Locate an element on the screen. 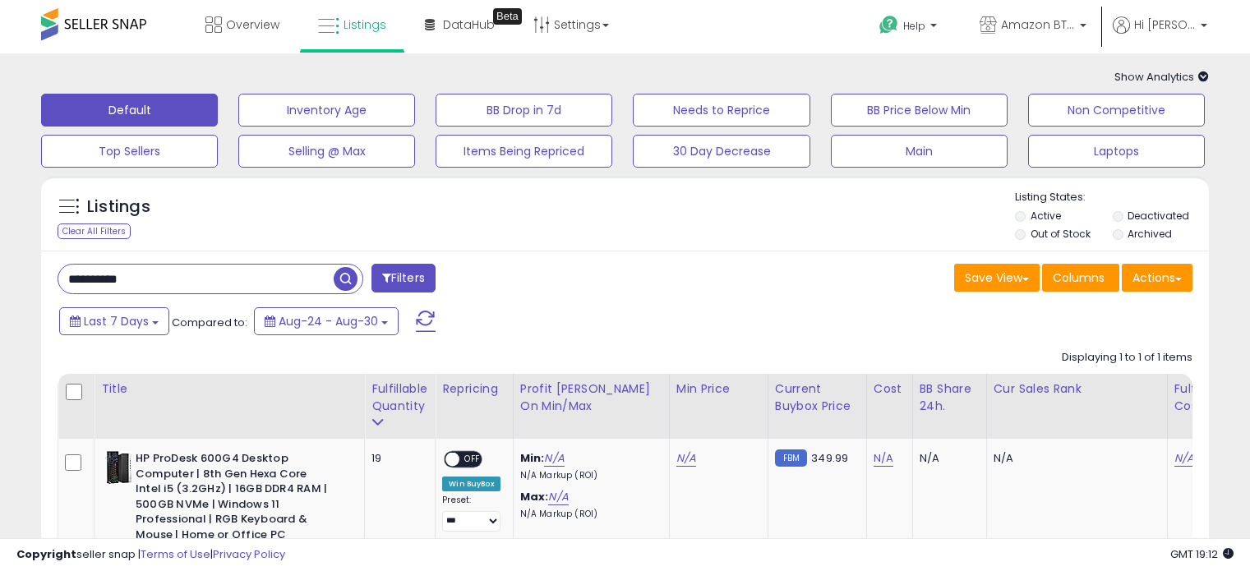 The height and width of the screenshot is (571, 1250). span: 2025-09-8 19:12 GMT is located at coordinates (1202, 554).